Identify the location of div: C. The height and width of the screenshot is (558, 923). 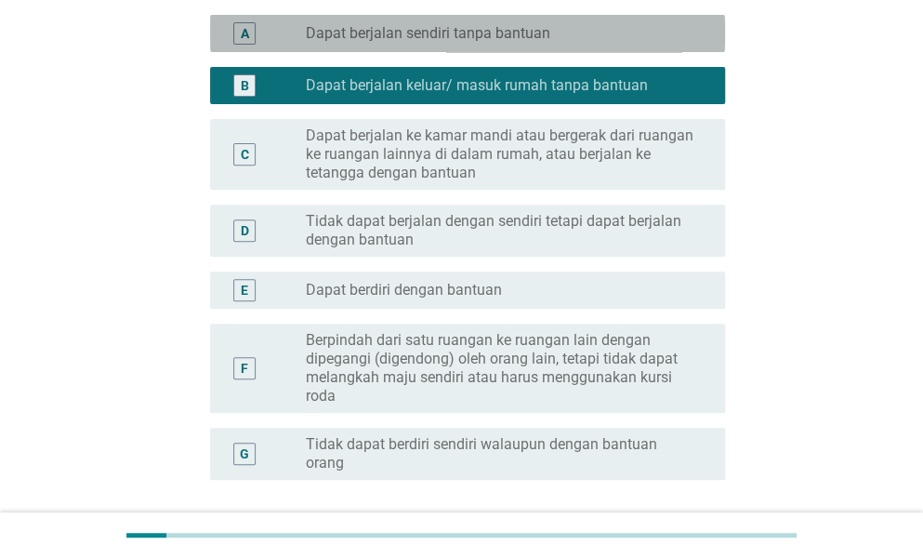
(245, 153).